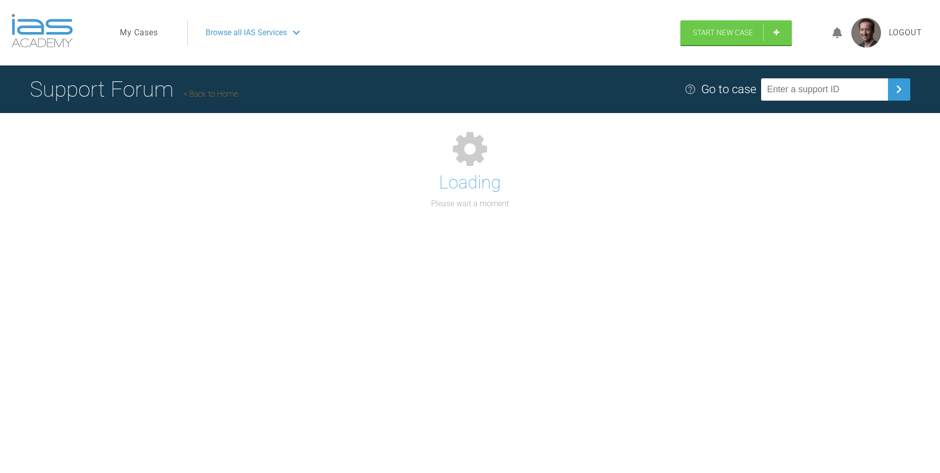  What do you see at coordinates (825, 89) in the screenshot?
I see `input: Enter a support ID` at bounding box center [825, 89].